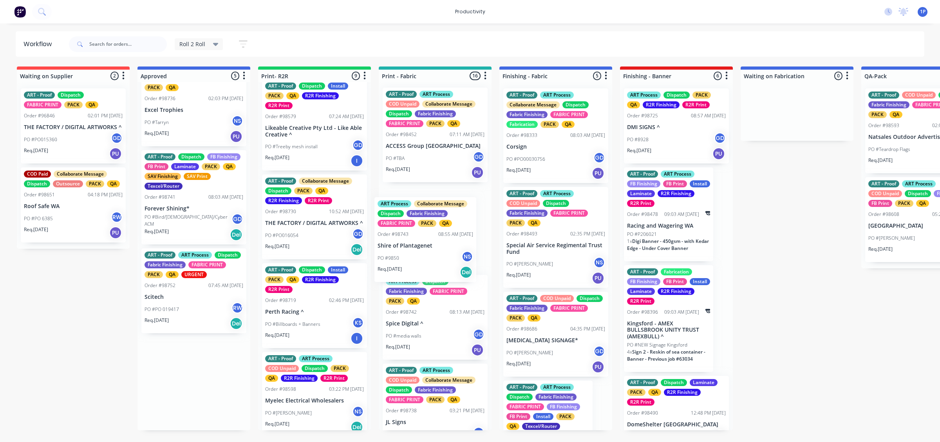 This screenshot has width=940, height=442. Describe the element at coordinates (20, 12) in the screenshot. I see `img: Factory` at that location.